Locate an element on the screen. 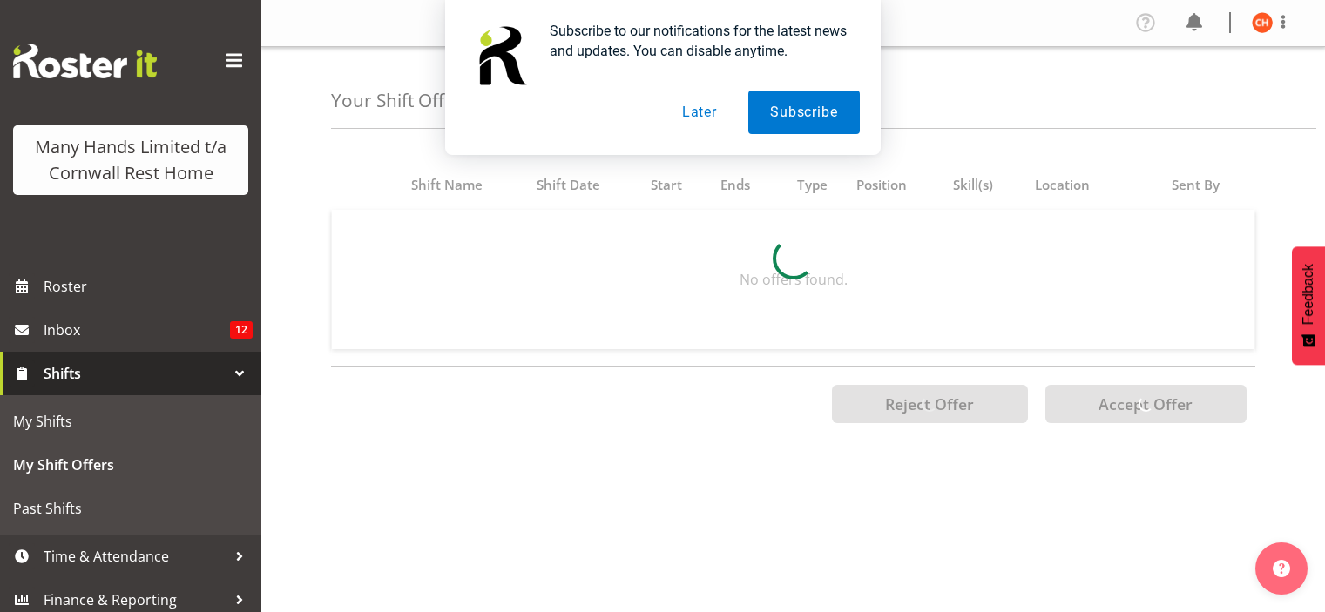  span: Past Shifts is located at coordinates (131, 509).